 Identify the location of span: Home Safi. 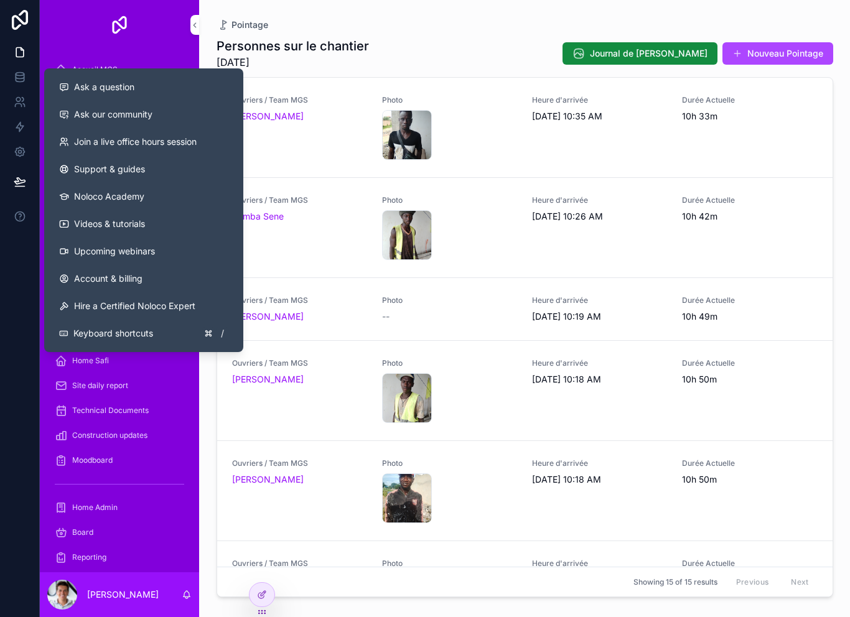
(90, 361).